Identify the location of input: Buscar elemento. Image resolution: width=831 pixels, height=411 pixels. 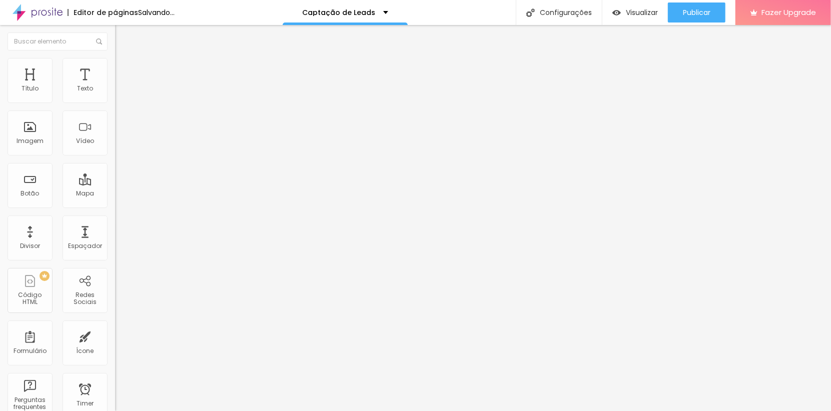
(58, 42).